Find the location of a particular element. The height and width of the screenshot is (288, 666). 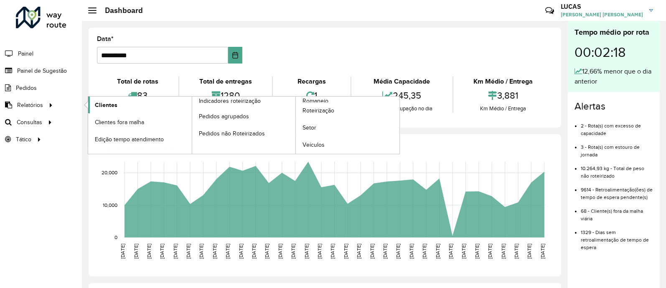

li: 2 - Rota(s) com excesso de capacidade is located at coordinates (617, 126).